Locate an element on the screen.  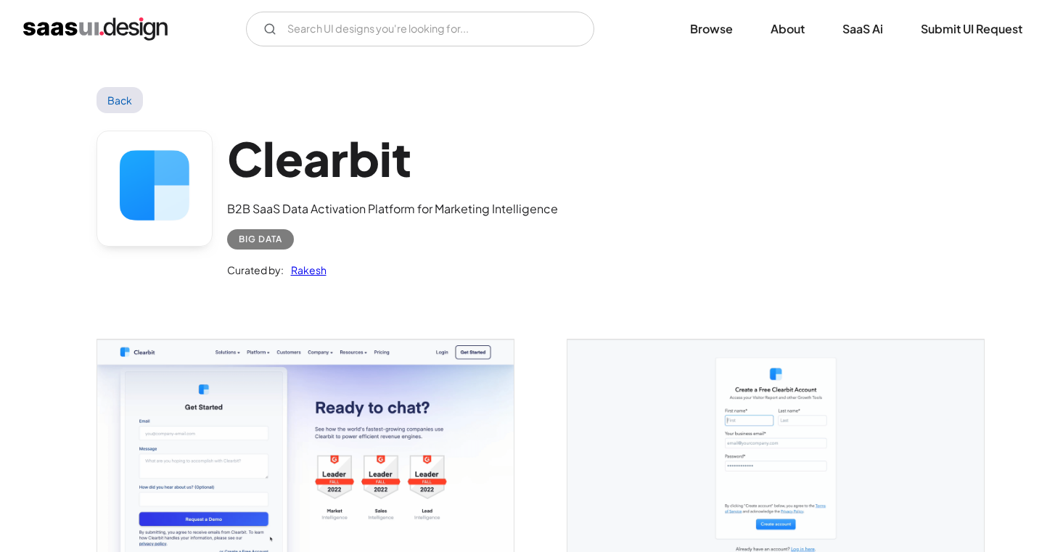
a: Back is located at coordinates (120, 100).